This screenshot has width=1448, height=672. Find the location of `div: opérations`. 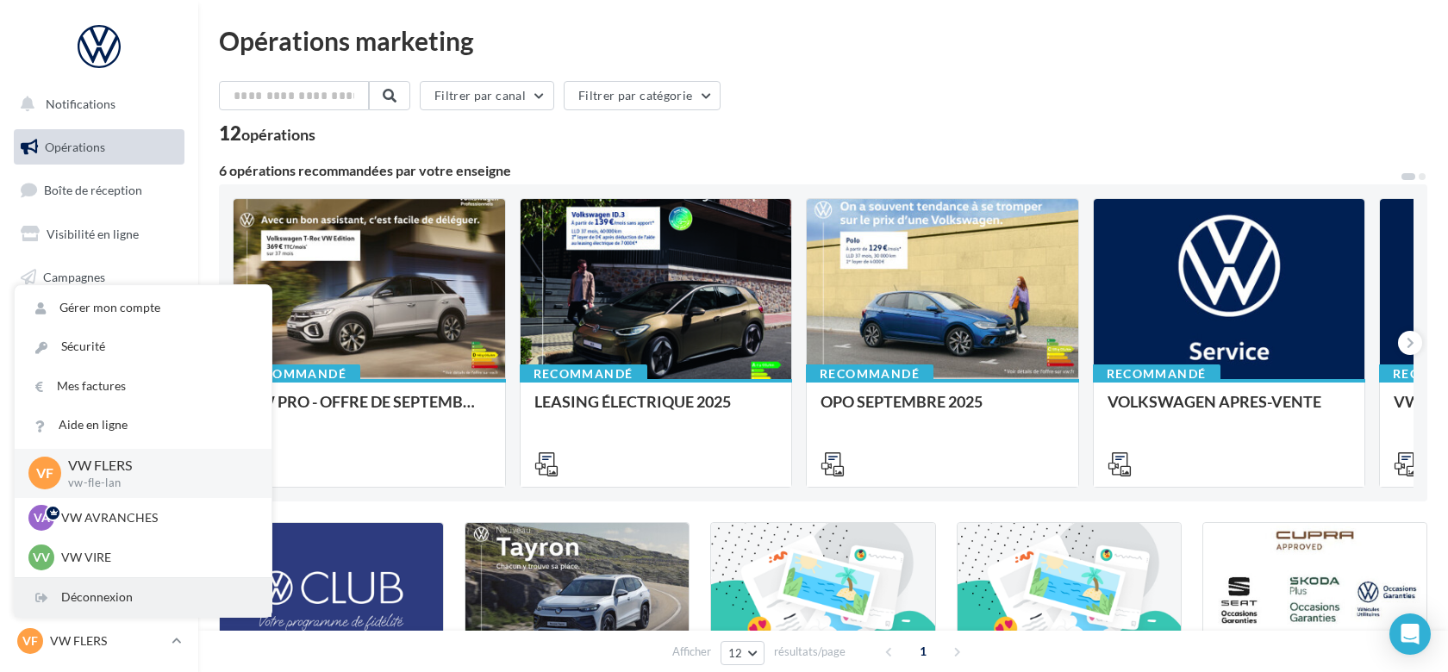

div: opérations is located at coordinates (278, 134).